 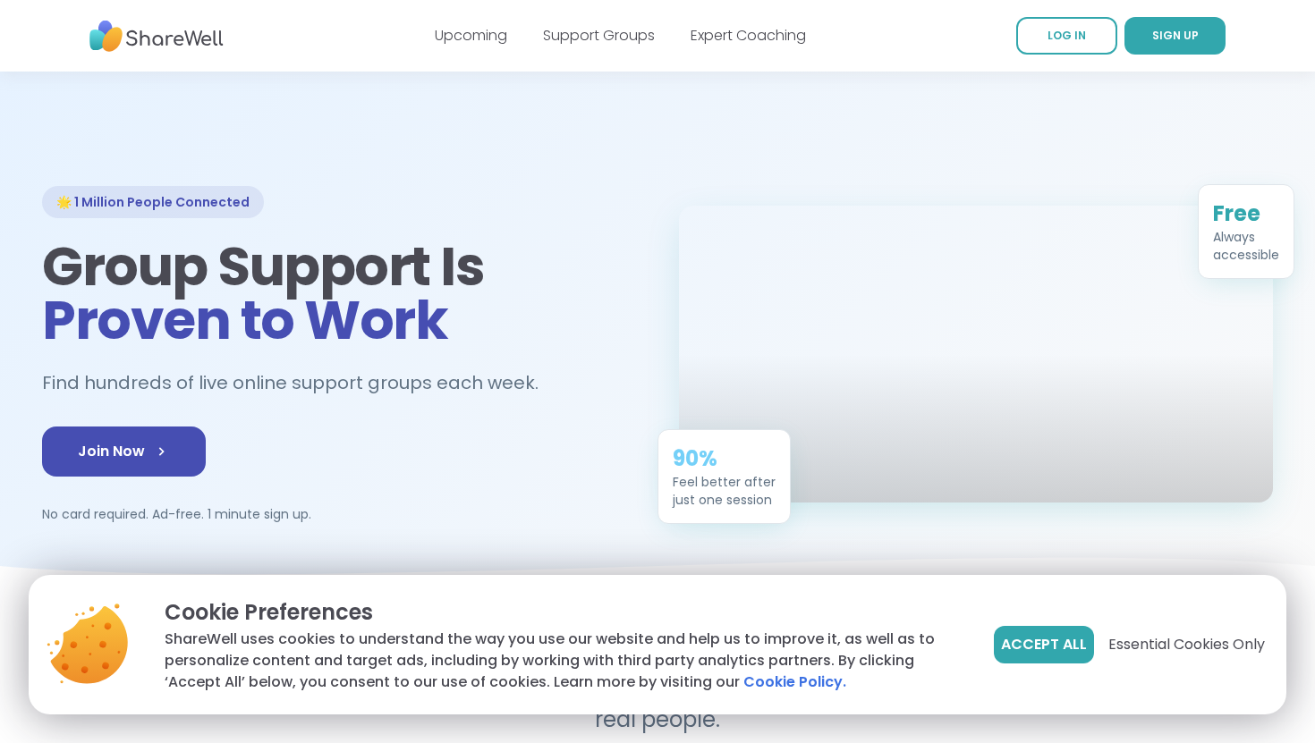 I want to click on span: LOG IN, so click(x=1066, y=35).